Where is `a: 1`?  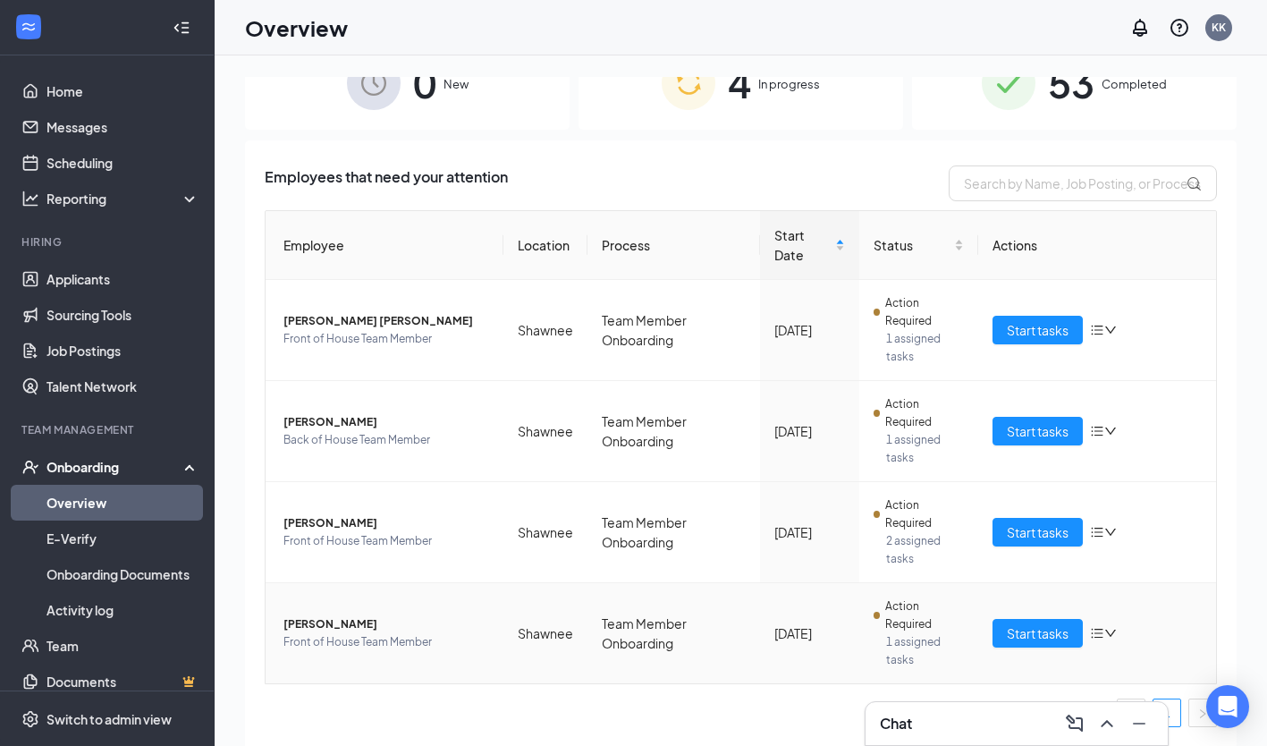 a: 1 is located at coordinates (1167, 713).